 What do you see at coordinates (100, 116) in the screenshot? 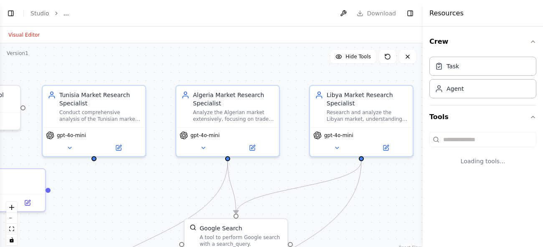
I see `div: Conduct comprehensive analysis of the Tunisian market, identifying key economic sectors, business...` at bounding box center [100, 116].